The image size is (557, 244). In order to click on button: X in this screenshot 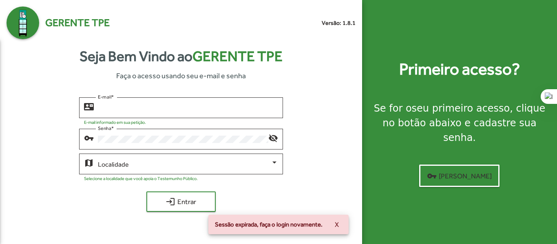, I will do `click(337, 225)`.